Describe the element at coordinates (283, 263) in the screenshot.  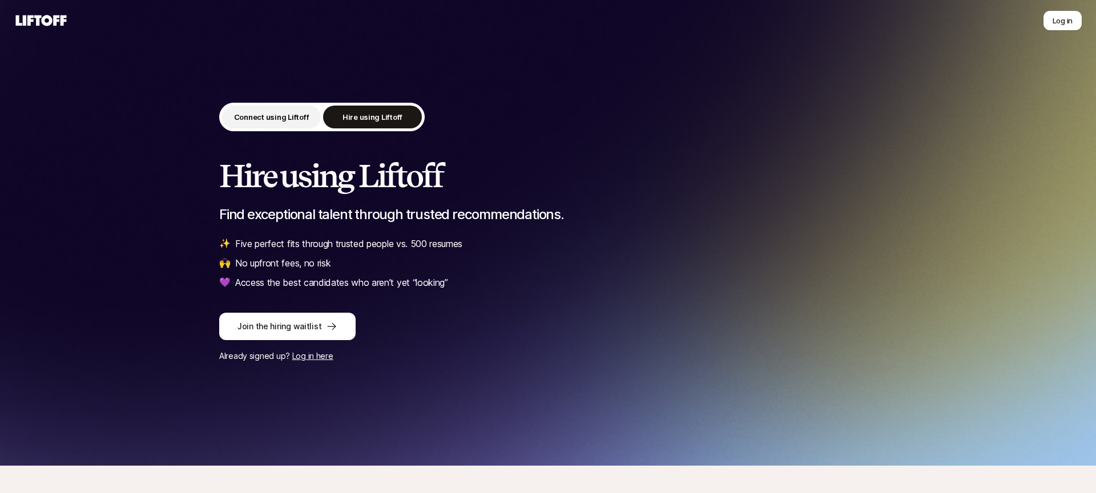
I see `p: No upfront fees, no risk` at that location.